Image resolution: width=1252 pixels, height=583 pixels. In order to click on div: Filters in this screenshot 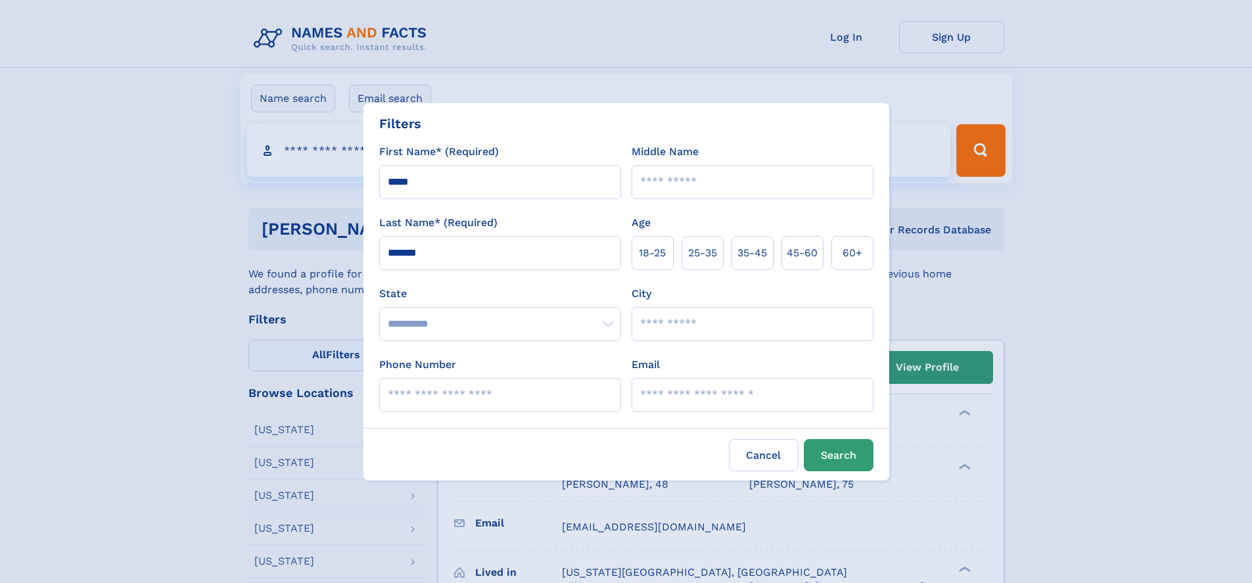, I will do `click(400, 124)`.